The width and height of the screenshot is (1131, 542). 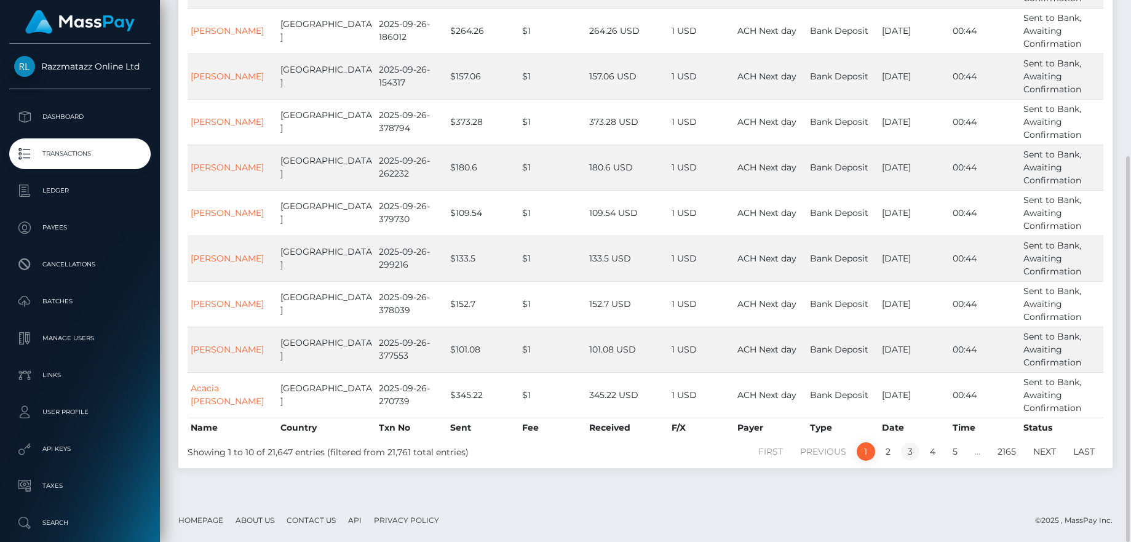 I want to click on a: Taxes, so click(x=80, y=486).